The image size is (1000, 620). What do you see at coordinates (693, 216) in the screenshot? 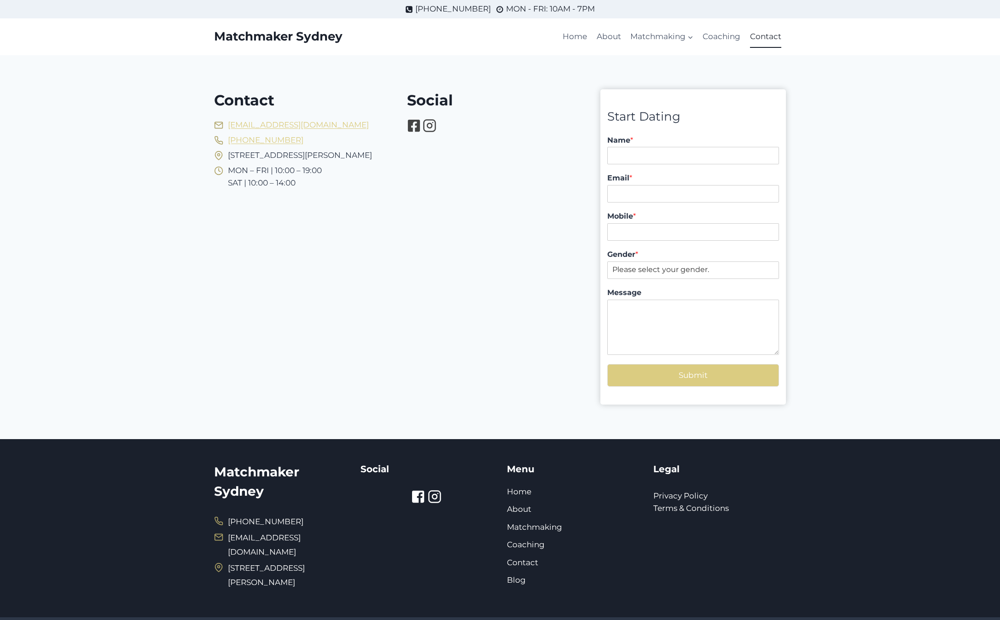
I see `label: Mobile` at bounding box center [693, 216].